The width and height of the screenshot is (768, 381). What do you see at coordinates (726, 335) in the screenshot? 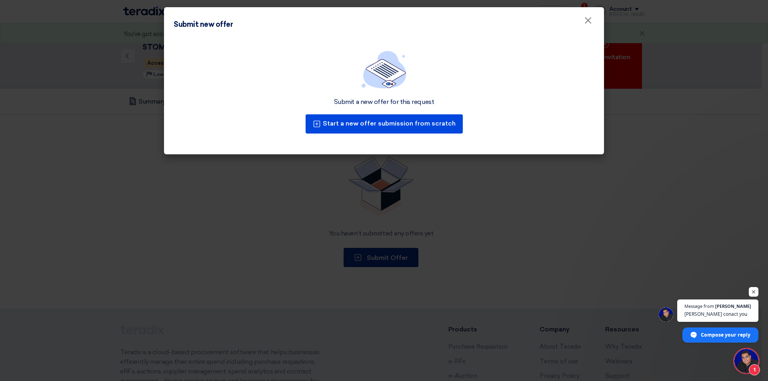
I see `span: Compose your reply` at bounding box center [726, 335].